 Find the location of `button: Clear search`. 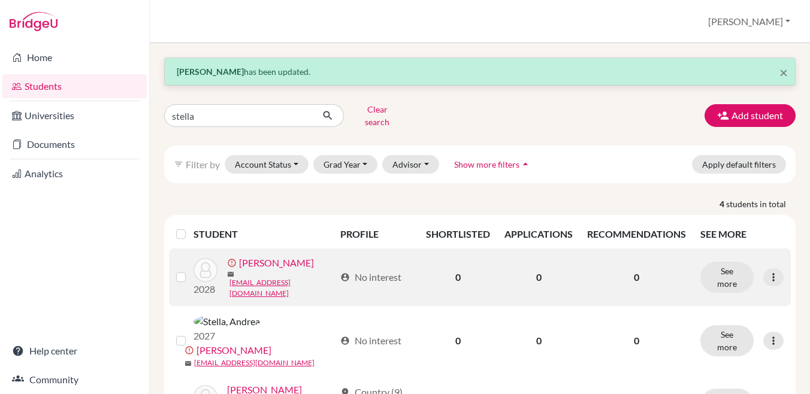

button: Clear search is located at coordinates (377, 116).